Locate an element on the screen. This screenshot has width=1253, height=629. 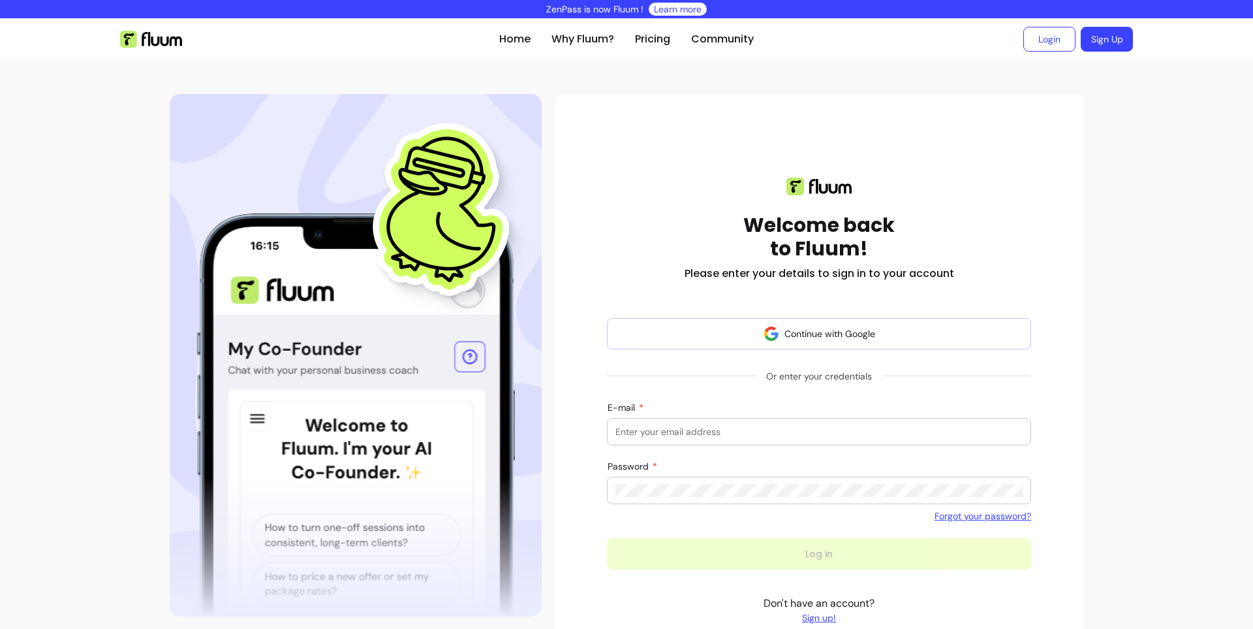
a: Why Fluum? is located at coordinates (583, 39).